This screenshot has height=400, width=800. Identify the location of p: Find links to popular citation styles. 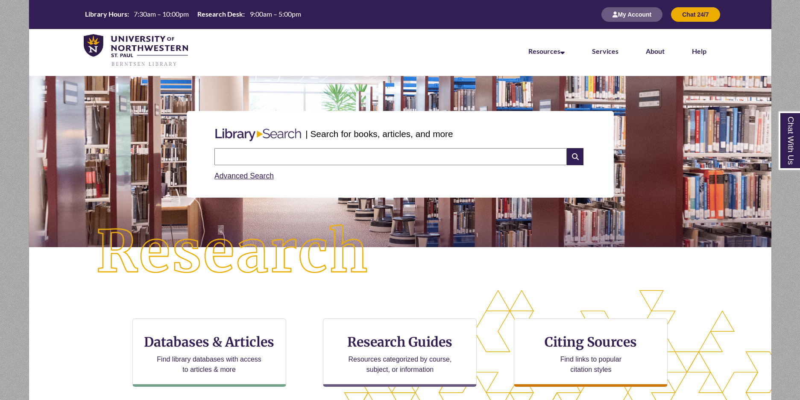
(591, 365).